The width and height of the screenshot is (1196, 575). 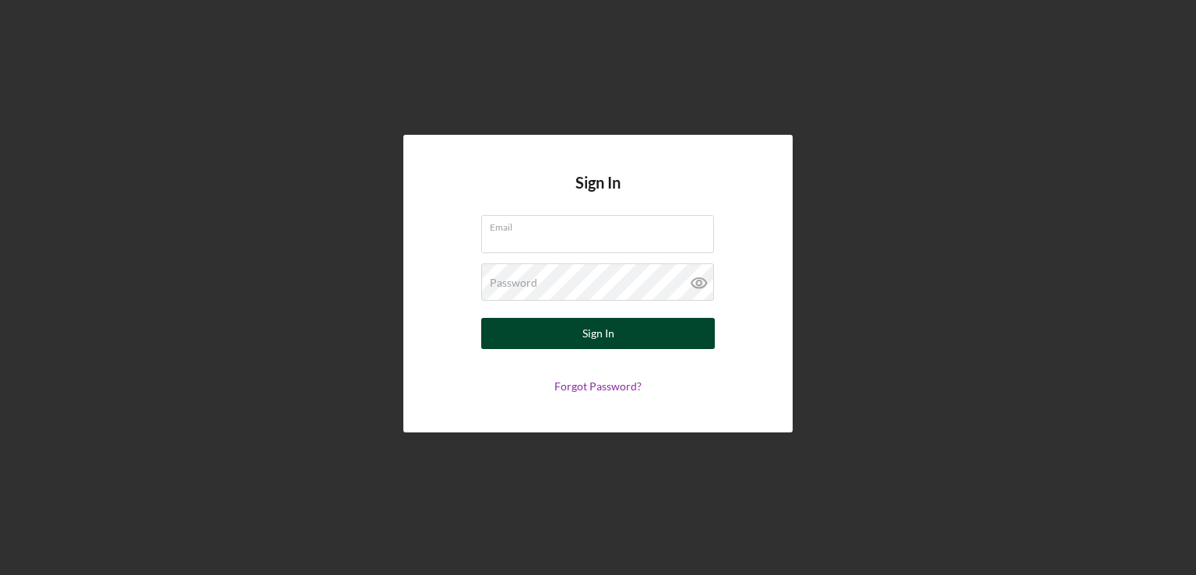 I want to click on button: Sign In, so click(x=598, y=333).